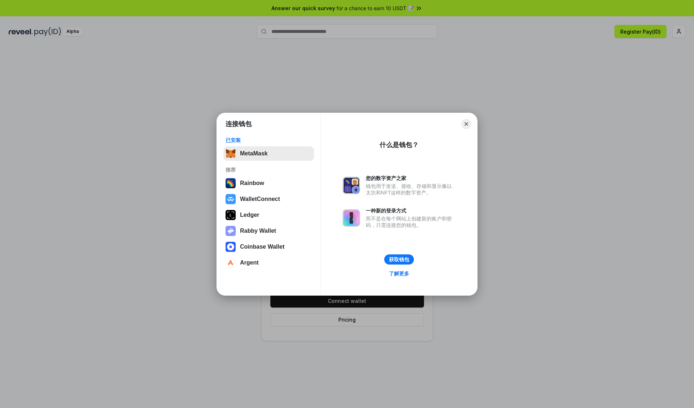 This screenshot has height=408, width=694. I want to click on div: 而不是在每个网站上创建新的账户和密码，只需连接您的钱包。, so click(410, 222).